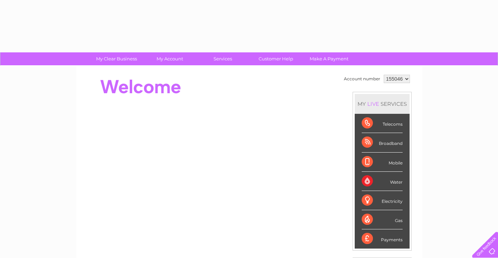  Describe the element at coordinates (382, 123) in the screenshot. I see `div: Telecoms` at that location.